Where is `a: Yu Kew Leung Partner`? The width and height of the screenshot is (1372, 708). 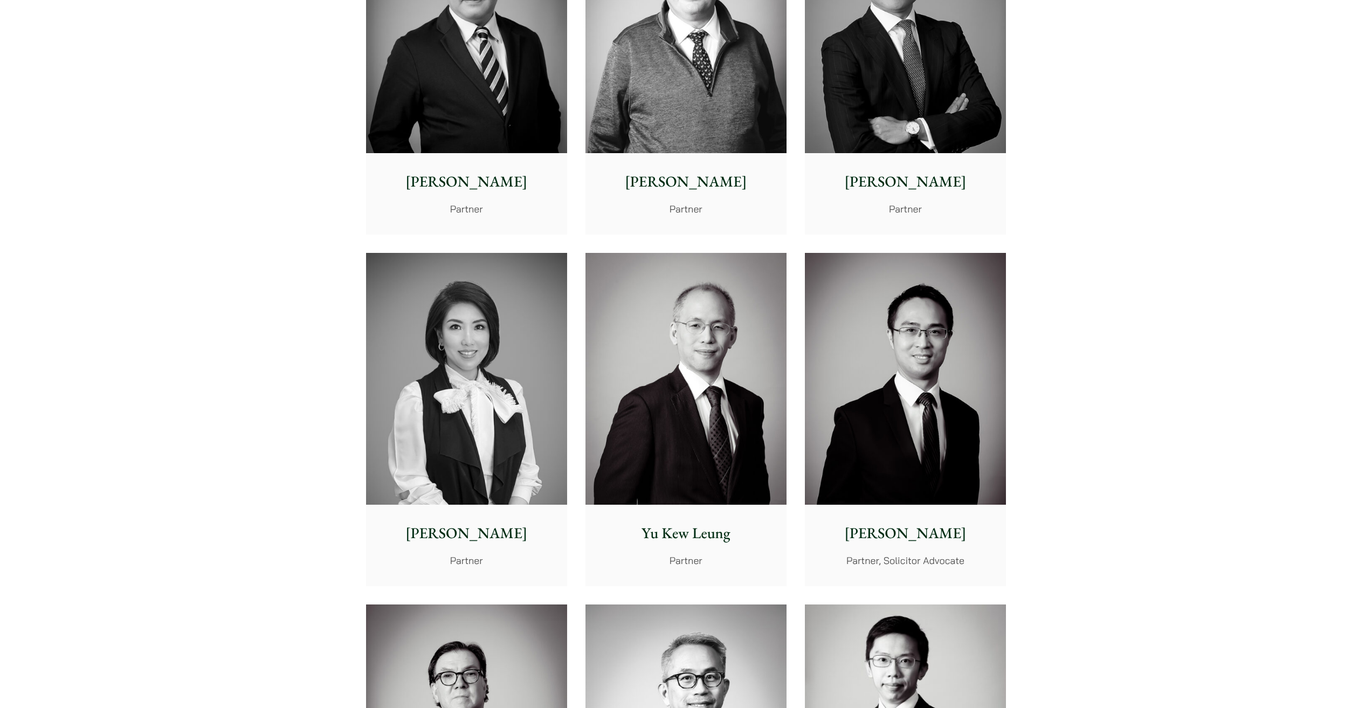 a: Yu Kew Leung Partner is located at coordinates (686, 420).